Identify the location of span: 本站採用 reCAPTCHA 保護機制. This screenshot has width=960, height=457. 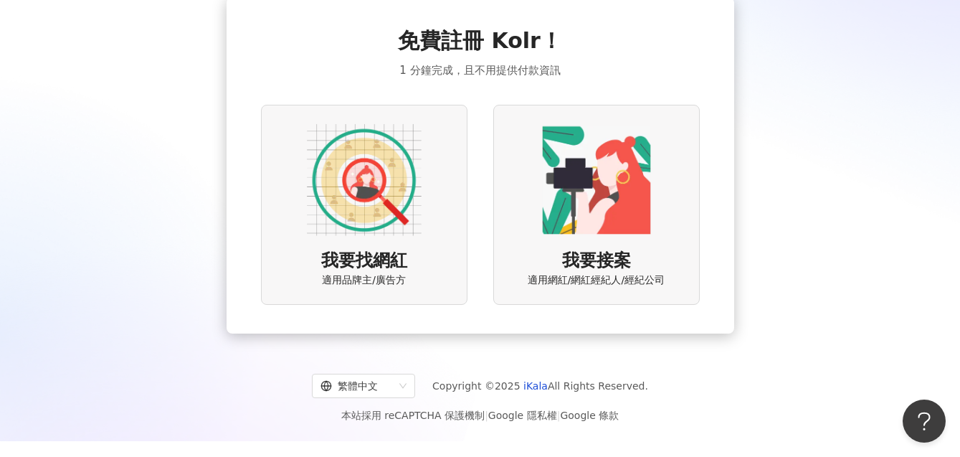
(480, 415).